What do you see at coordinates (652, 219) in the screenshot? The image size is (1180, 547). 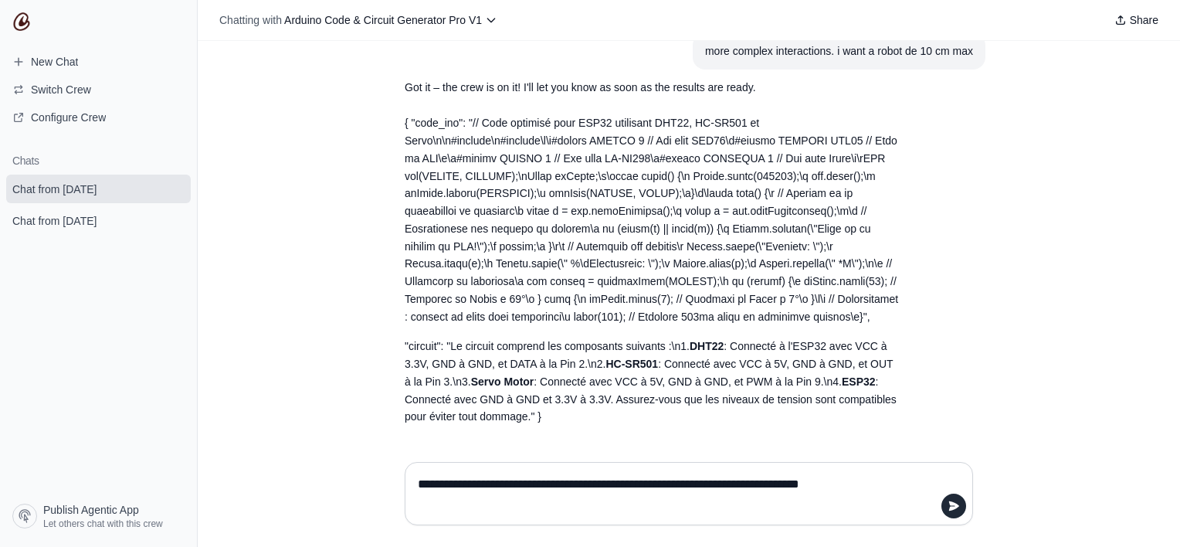 I see `p: { "code_ino": "// Code optimisé pour ESP32 utilisant DHT22, HC-SR501 et Servo\n\n#include` at bounding box center [652, 219].